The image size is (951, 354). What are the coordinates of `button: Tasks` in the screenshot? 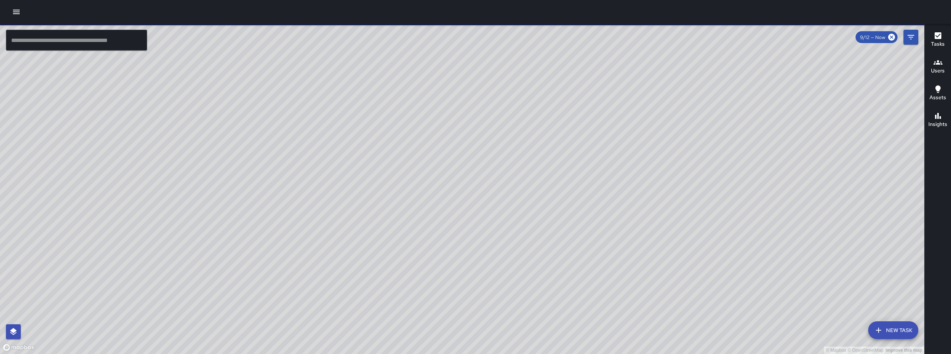 It's located at (938, 40).